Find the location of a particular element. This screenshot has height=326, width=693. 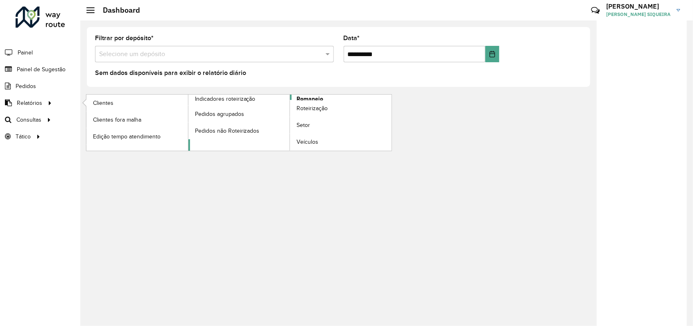

label: Data is located at coordinates (352, 38).